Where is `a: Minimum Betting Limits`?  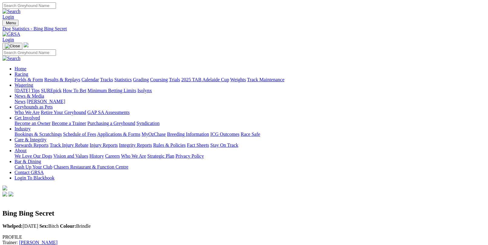
a: Minimum Betting Limits is located at coordinates (112, 90).